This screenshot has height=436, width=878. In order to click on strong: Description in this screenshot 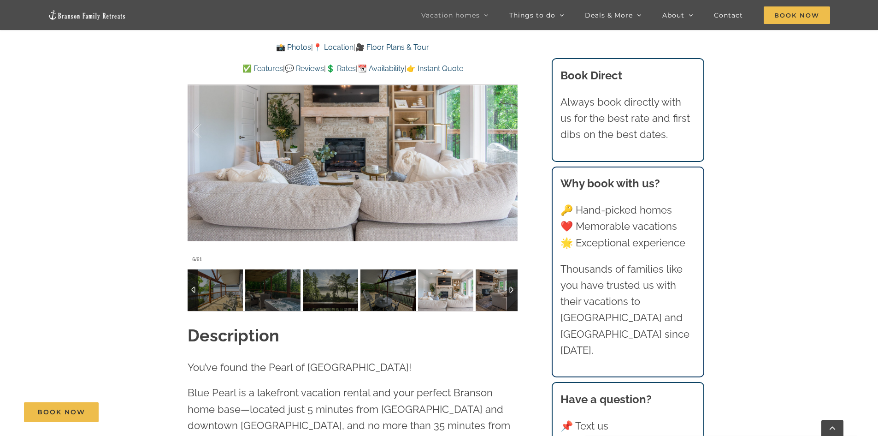, I will do `click(233, 335)`.